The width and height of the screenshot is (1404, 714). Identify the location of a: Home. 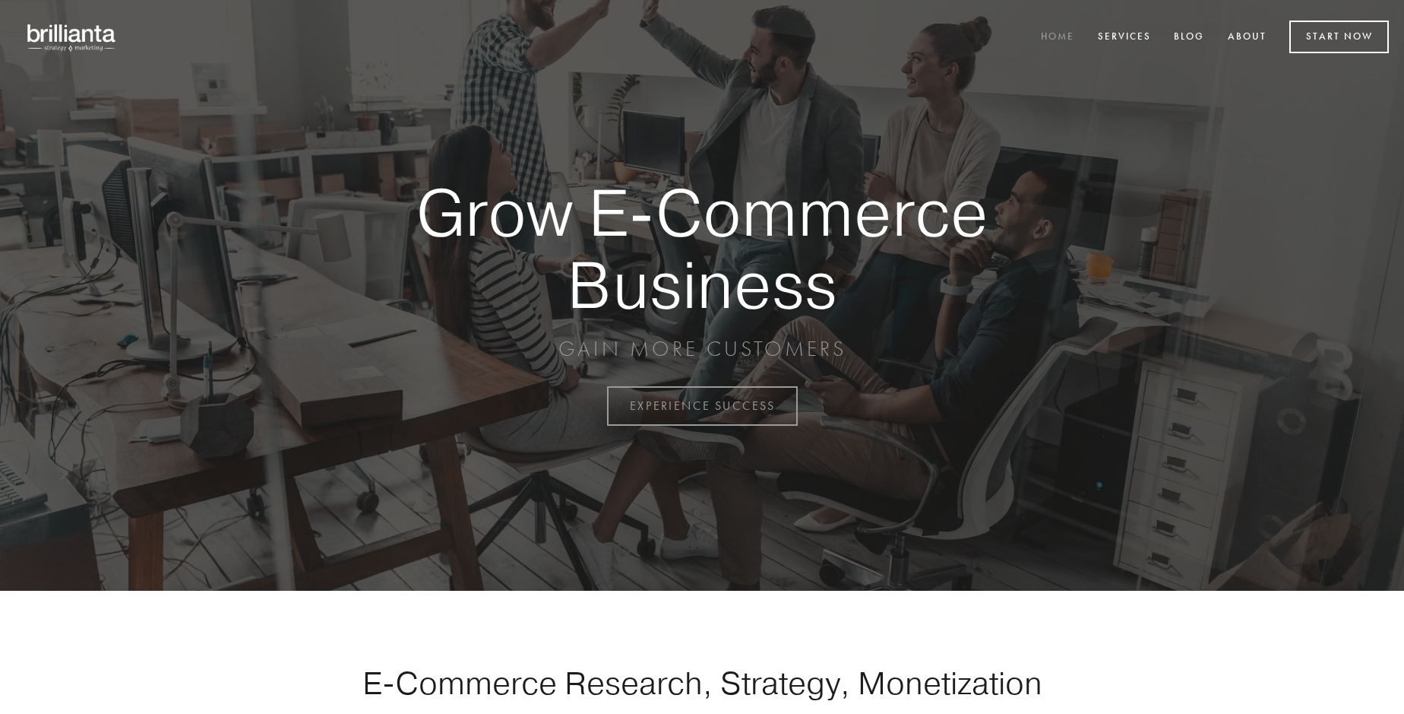
(1058, 37).